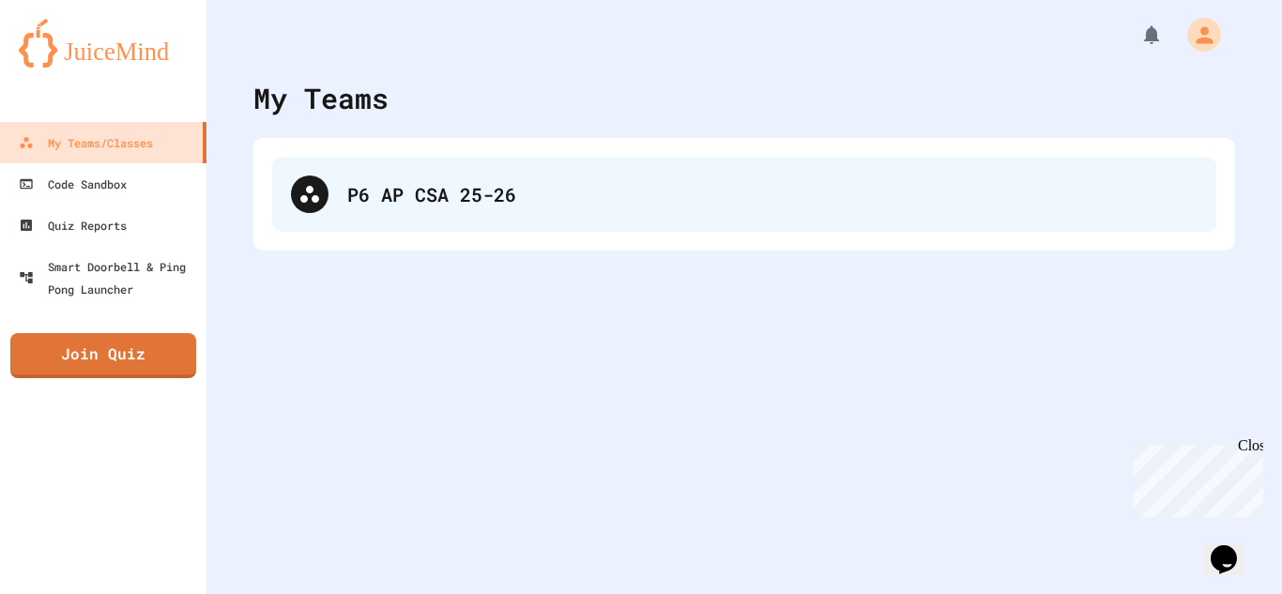 The image size is (1282, 594). I want to click on div: My Teams/Classes, so click(85, 143).